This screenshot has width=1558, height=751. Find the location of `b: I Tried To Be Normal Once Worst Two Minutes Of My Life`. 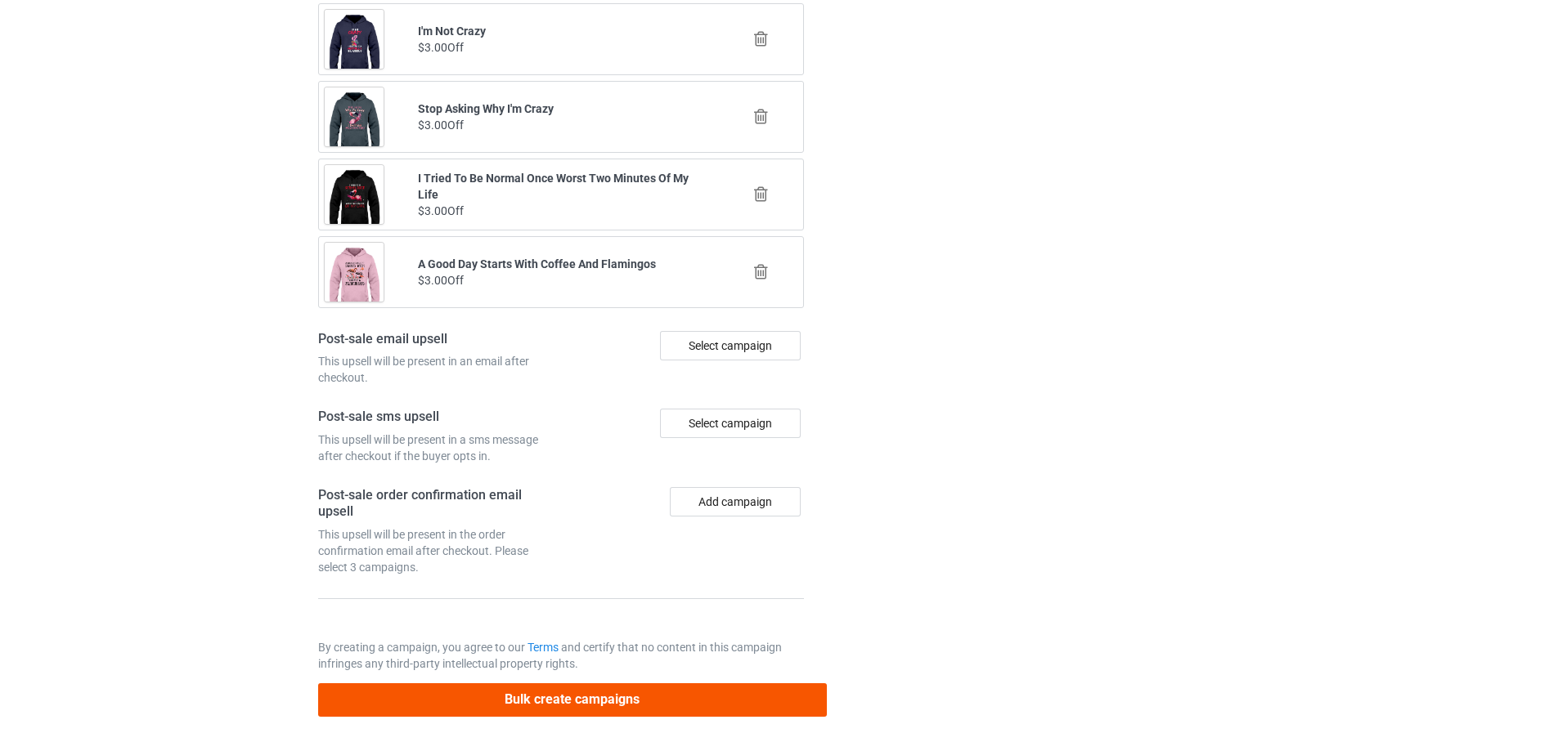

b: I Tried To Be Normal Once Worst Two Minutes Of My Life is located at coordinates (553, 186).